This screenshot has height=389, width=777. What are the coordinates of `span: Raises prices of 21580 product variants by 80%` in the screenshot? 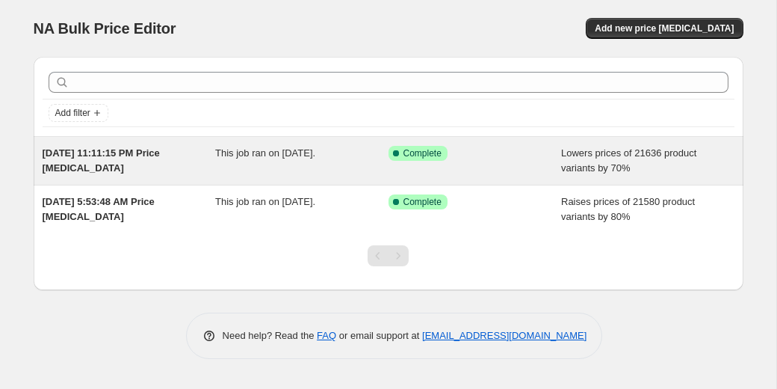 It's located at (628, 208).